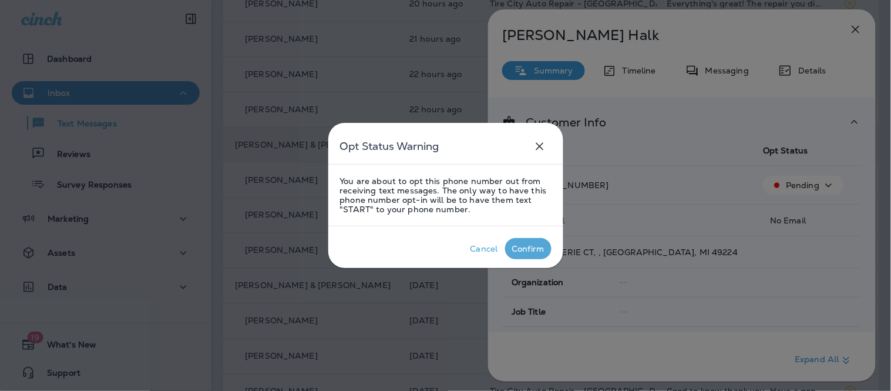  What do you see at coordinates (528, 249) in the screenshot?
I see `button: Confirm` at bounding box center [528, 249].